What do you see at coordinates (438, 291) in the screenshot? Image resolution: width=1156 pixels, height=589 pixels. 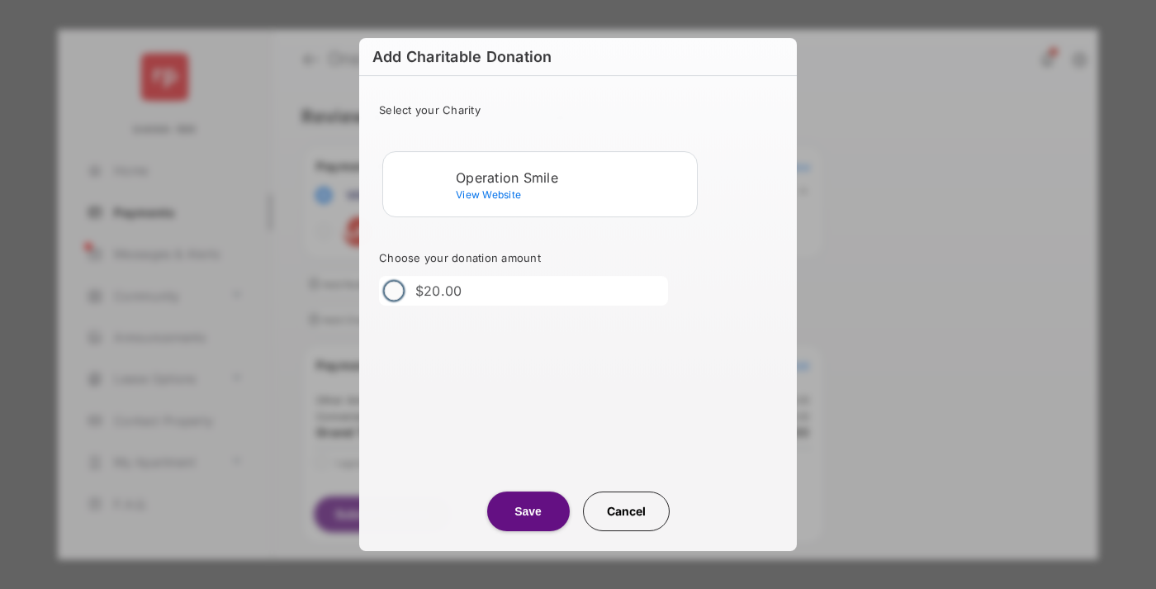 I see `label: $20.00` at bounding box center [438, 291].